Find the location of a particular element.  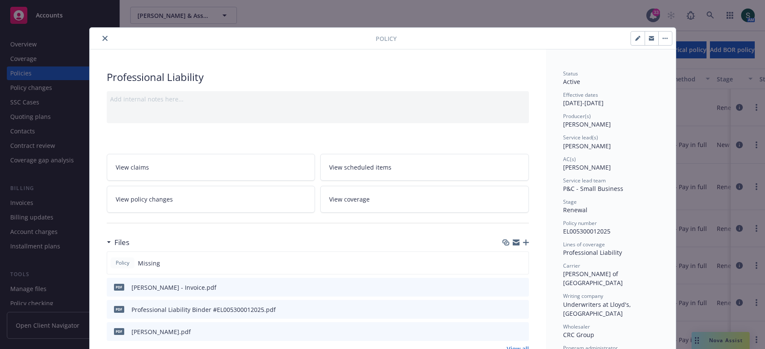

span: View policy changes is located at coordinates (144, 199).